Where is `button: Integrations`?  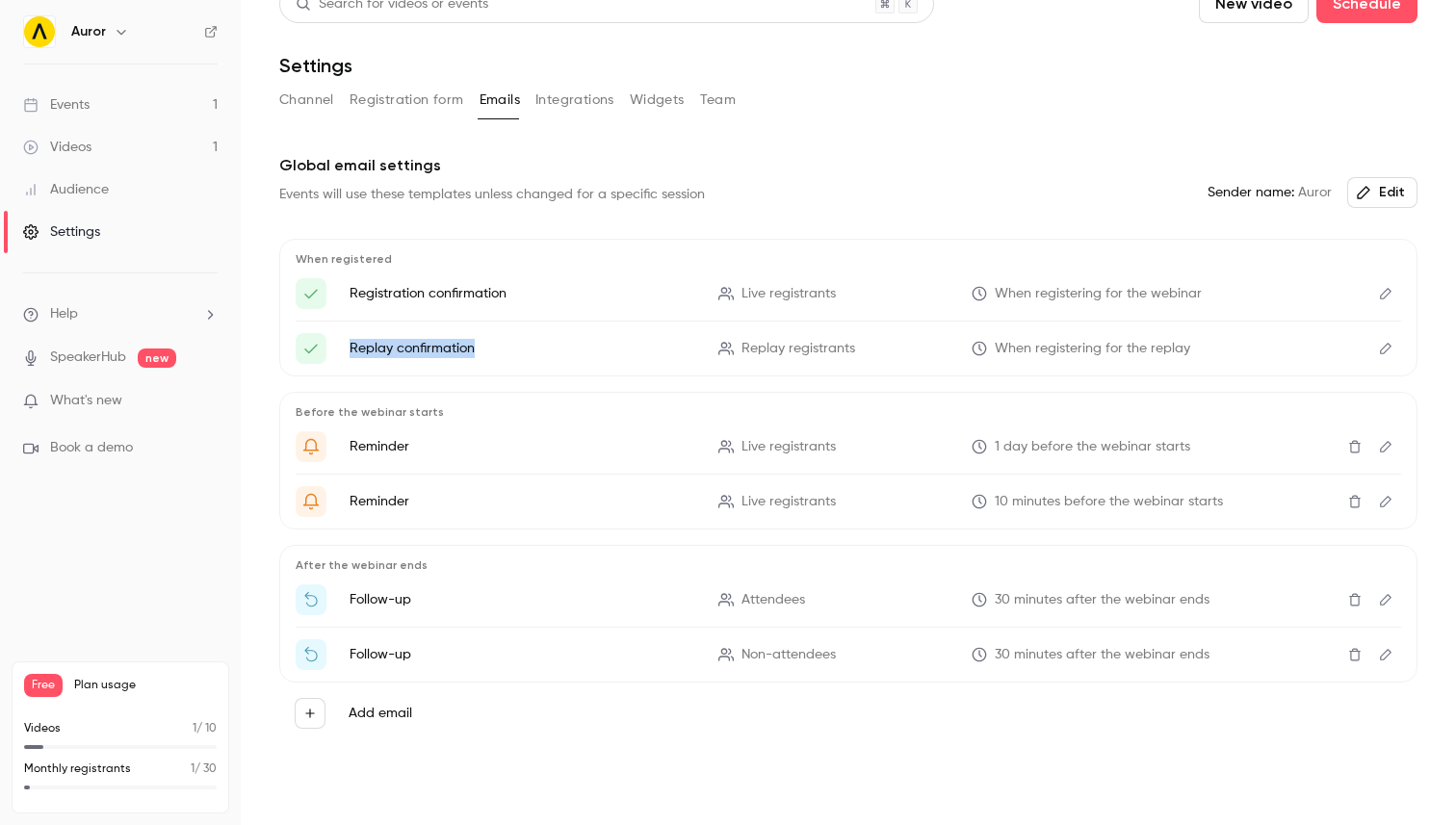 button: Integrations is located at coordinates (575, 101).